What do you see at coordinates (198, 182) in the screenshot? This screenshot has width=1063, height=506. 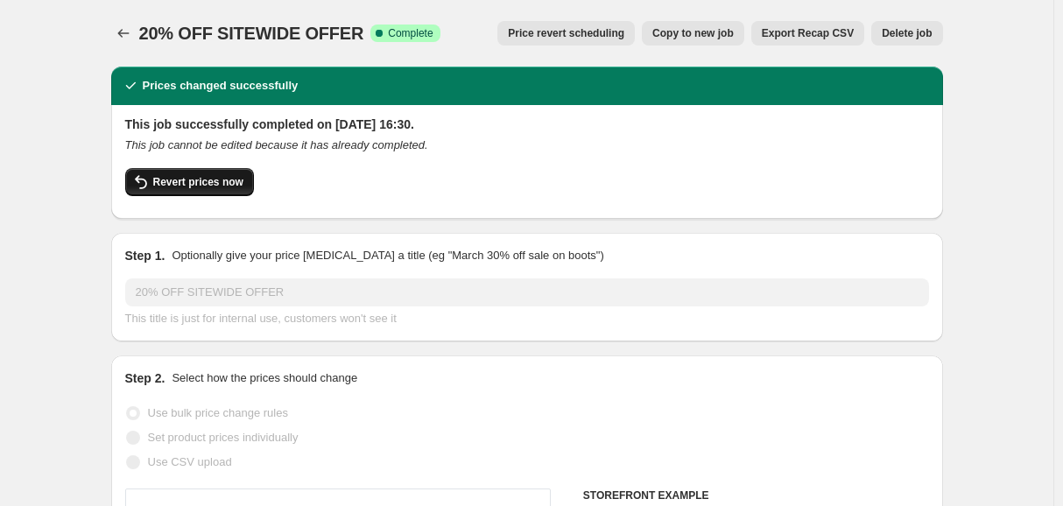 I see `span: Revert prices now` at bounding box center [198, 182].